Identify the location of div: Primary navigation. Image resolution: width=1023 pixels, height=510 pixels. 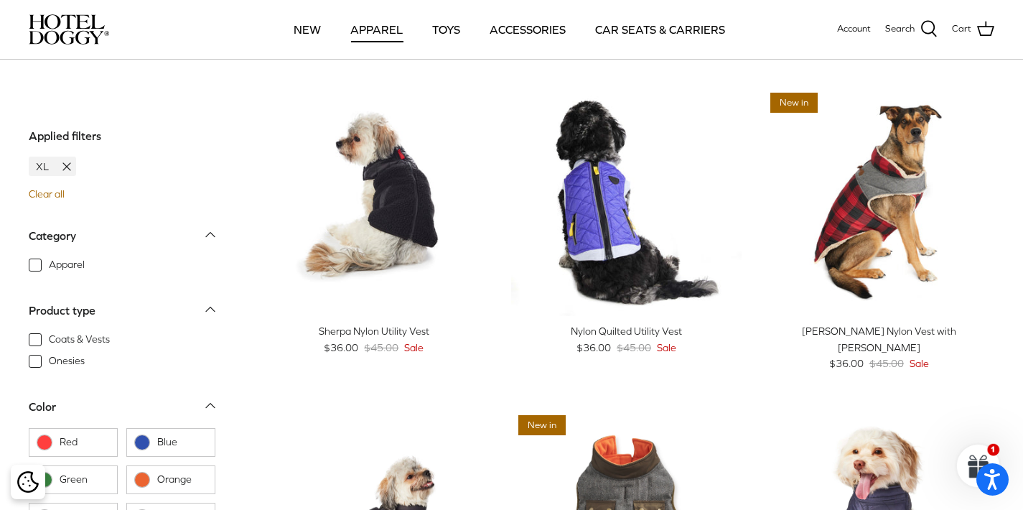
(509, 29).